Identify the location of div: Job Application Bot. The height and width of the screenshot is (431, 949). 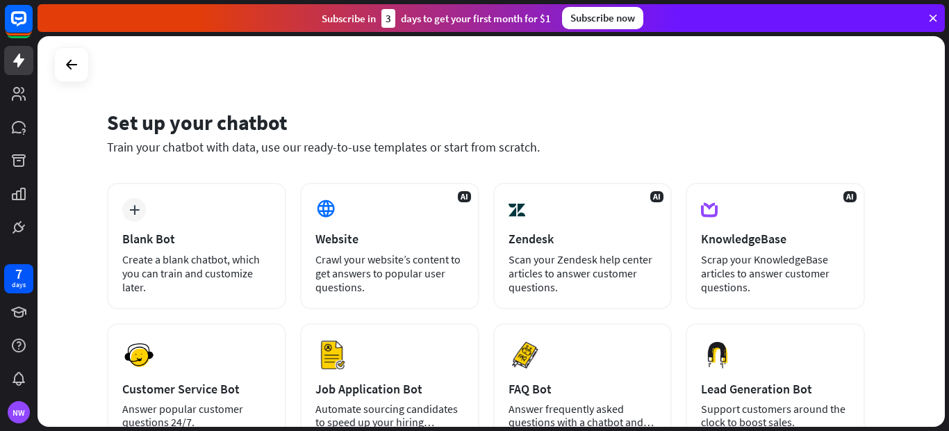
(390, 388).